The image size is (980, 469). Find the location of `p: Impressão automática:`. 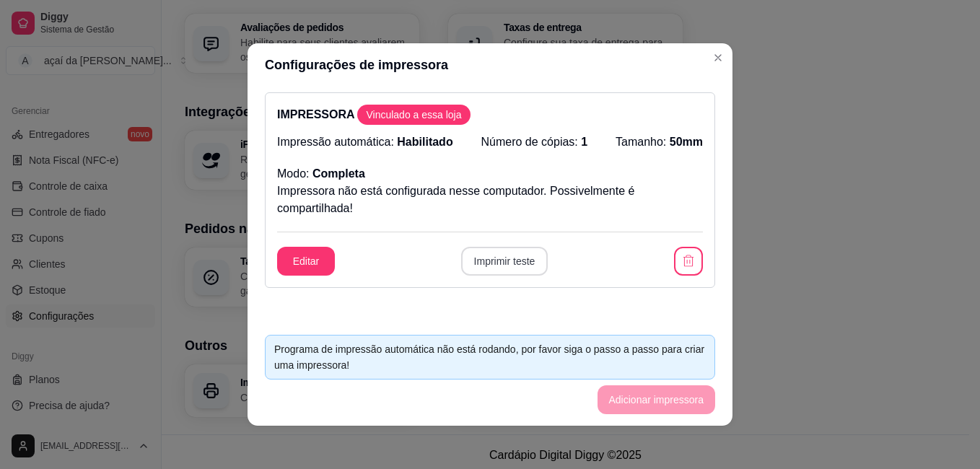

p: Impressão automática: is located at coordinates (365, 142).